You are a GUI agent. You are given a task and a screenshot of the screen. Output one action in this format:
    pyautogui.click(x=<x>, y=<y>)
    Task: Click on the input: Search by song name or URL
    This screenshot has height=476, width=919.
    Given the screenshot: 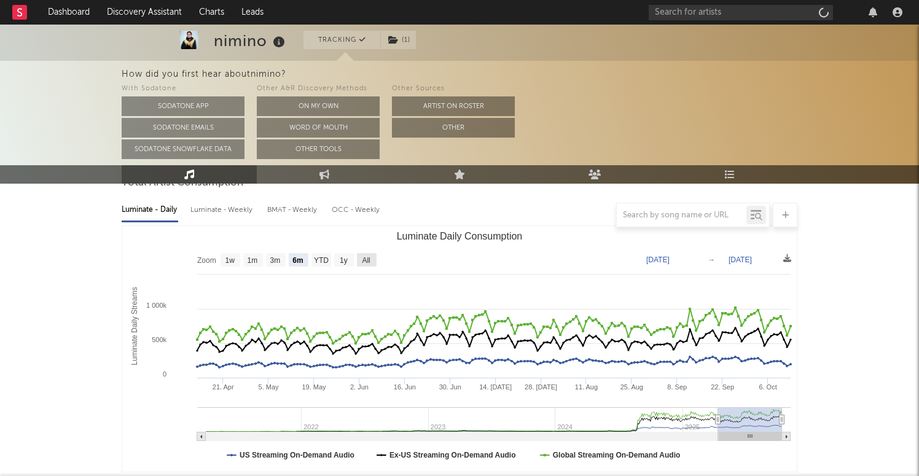 What is the action you would take?
    pyautogui.click(x=682, y=216)
    